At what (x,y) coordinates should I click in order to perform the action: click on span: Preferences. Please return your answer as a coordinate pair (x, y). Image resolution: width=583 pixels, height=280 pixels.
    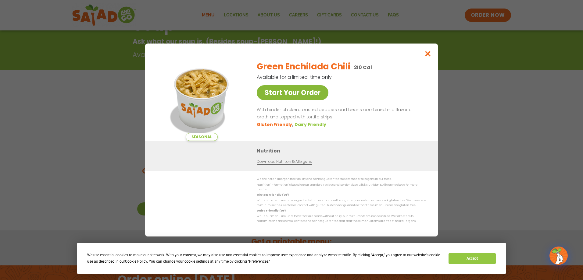
    Looking at the image, I should click on (258, 262).